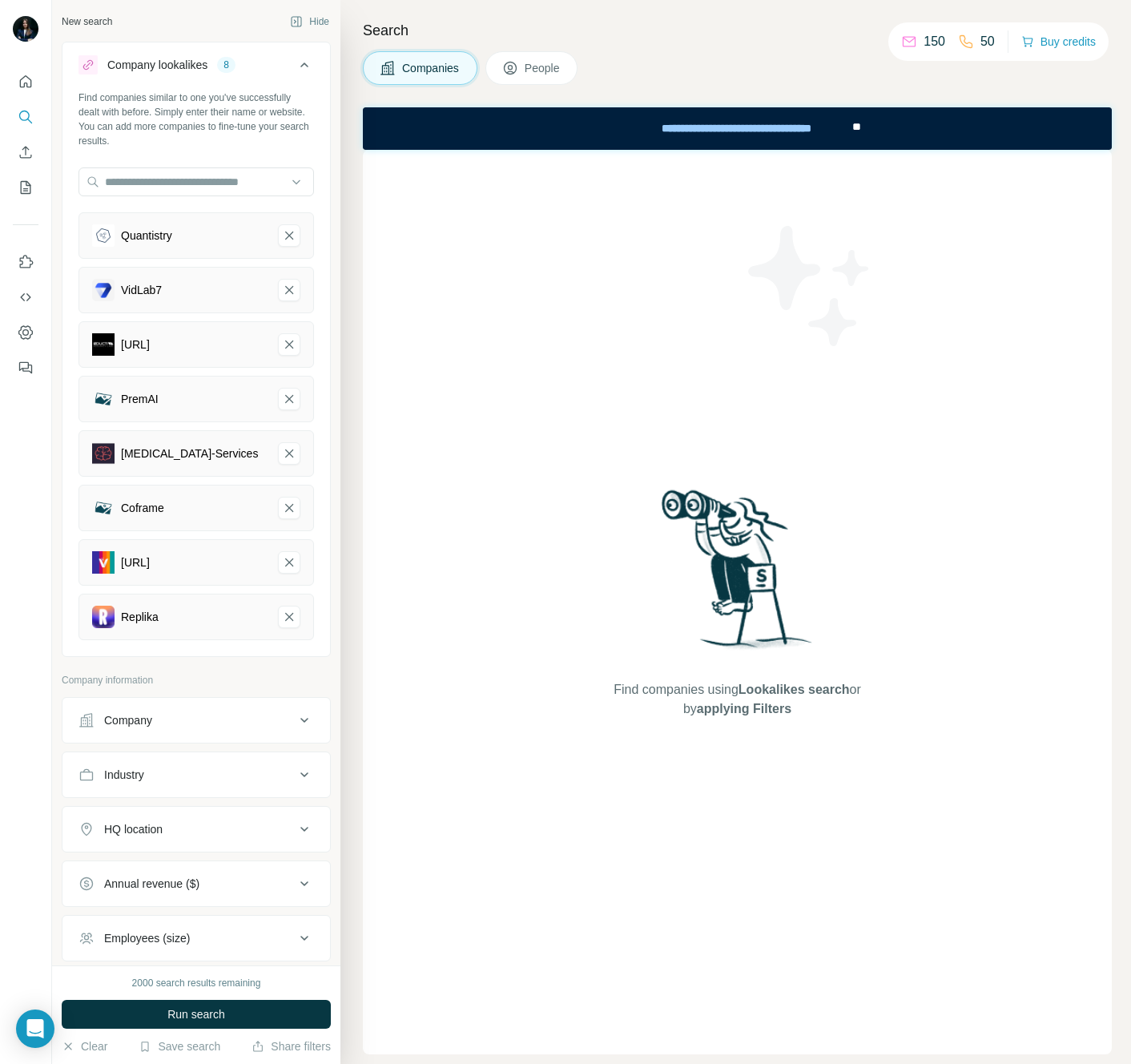 This screenshot has width=1131, height=1064. I want to click on div: PremAI, so click(139, 399).